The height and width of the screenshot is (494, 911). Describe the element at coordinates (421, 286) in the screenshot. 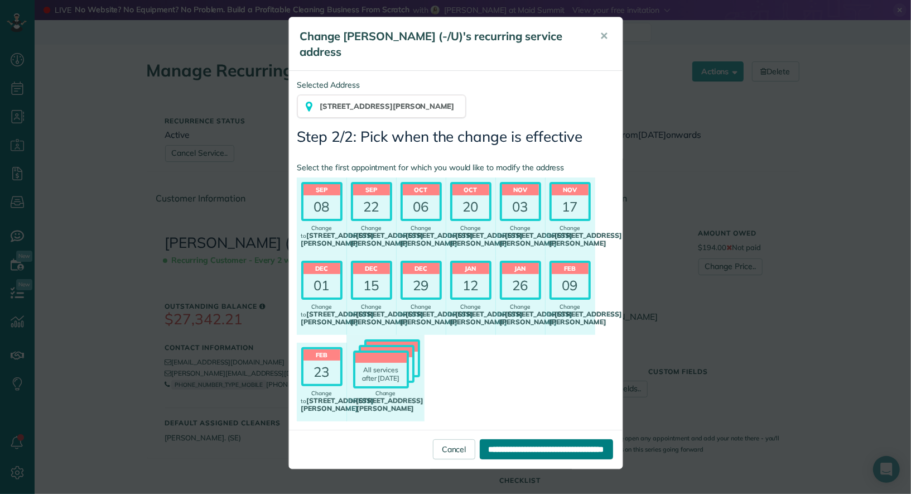

I see `div: 29` at that location.